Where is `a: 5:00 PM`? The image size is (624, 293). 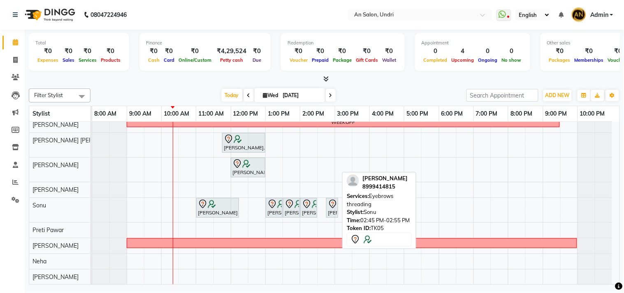 a: 5:00 PM is located at coordinates (417, 114).